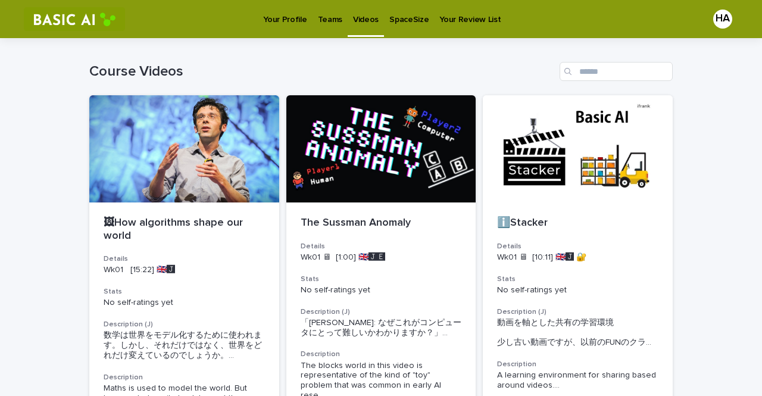 Image resolution: width=762 pixels, height=396 pixels. What do you see at coordinates (184, 345) in the screenshot?
I see `span: 数学は世界をモデル化するために使われます。しかし、それだけではなく、世界をどれだけ変えているのでしょうか。 ...` at bounding box center [184, 345].